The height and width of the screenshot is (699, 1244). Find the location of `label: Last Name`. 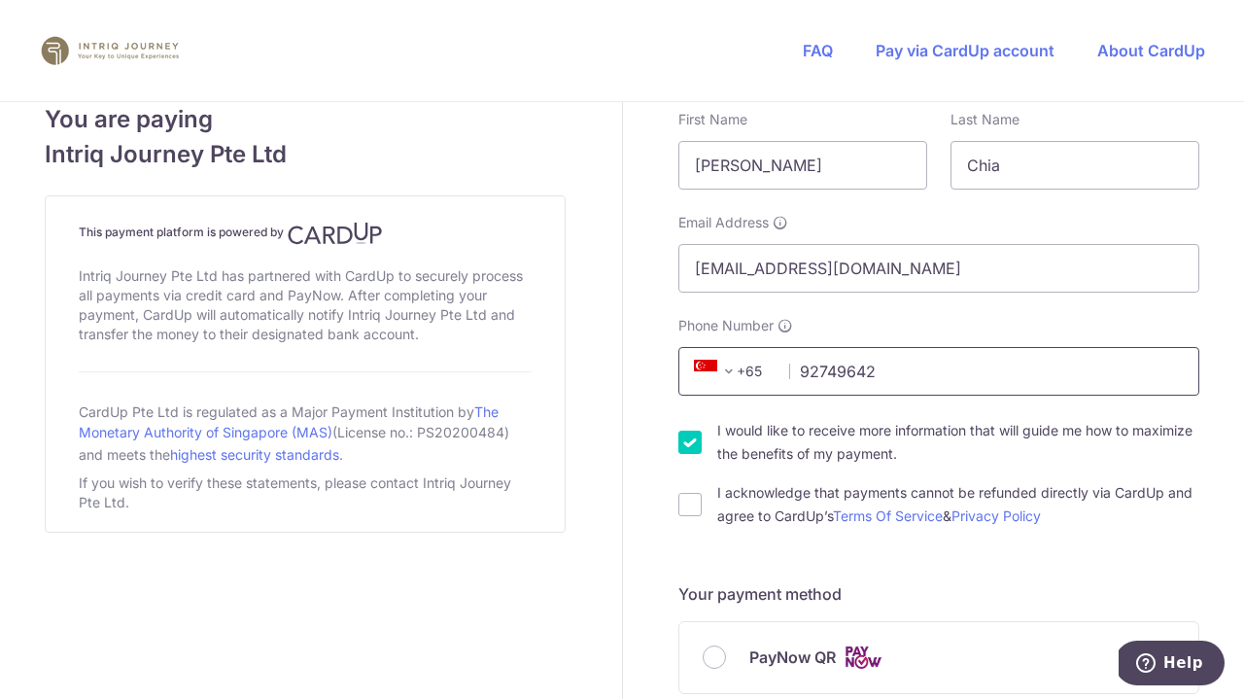

label: Last Name is located at coordinates (984, 120).